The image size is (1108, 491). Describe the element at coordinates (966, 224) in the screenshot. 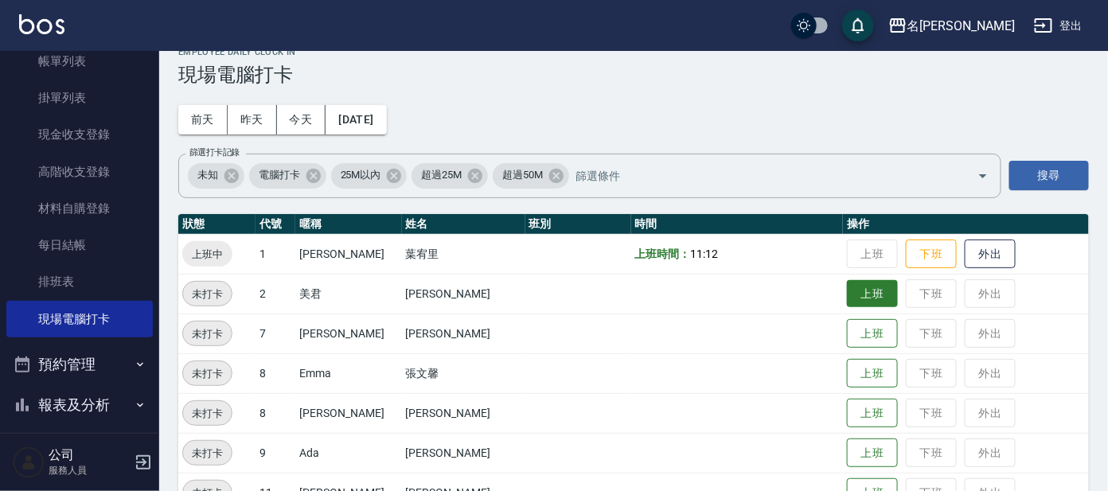

I see `th: 操作` at that location.